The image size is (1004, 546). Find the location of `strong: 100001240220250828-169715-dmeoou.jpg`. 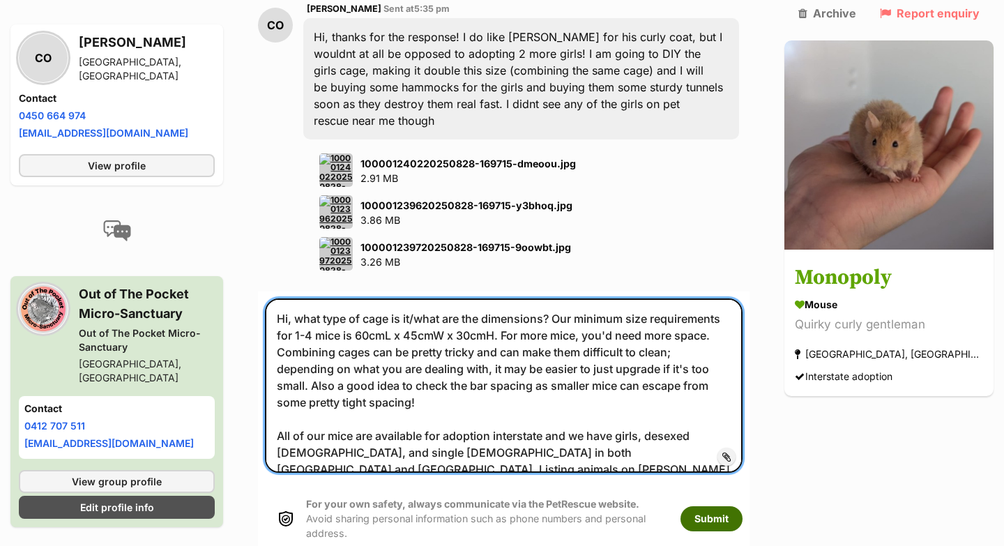

strong: 100001240220250828-169715-dmeoou.jpg is located at coordinates (468, 163).